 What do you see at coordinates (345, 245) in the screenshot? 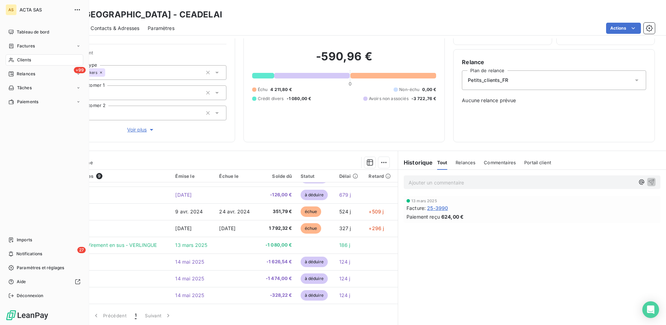
I see `span: 186 j` at bounding box center [345, 245].